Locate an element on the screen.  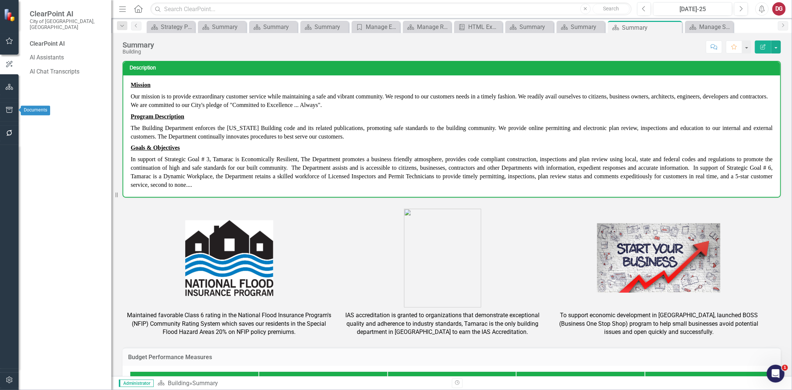
div: Manage Scorecards is located at coordinates (715, 27).